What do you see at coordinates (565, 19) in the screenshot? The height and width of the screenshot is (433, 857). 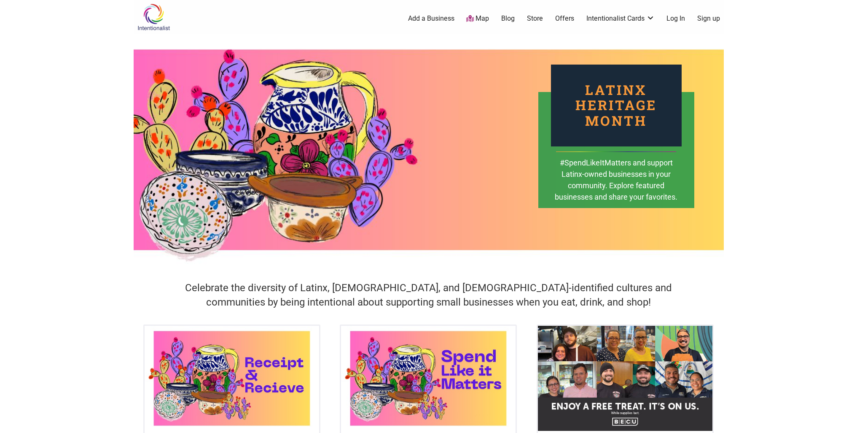 I see `a: Offers` at bounding box center [565, 19].